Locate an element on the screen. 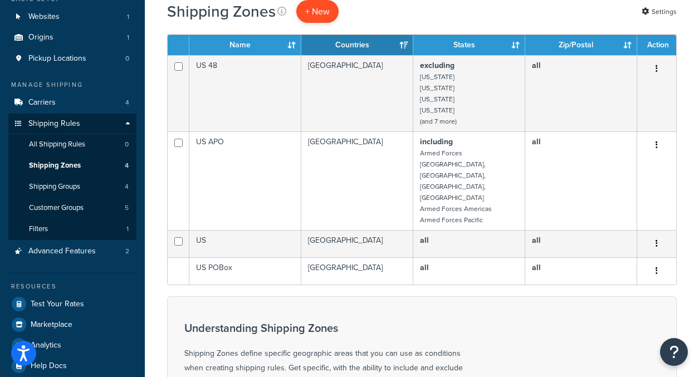 The width and height of the screenshot is (699, 377). li: Help Docs is located at coordinates (72, 366).